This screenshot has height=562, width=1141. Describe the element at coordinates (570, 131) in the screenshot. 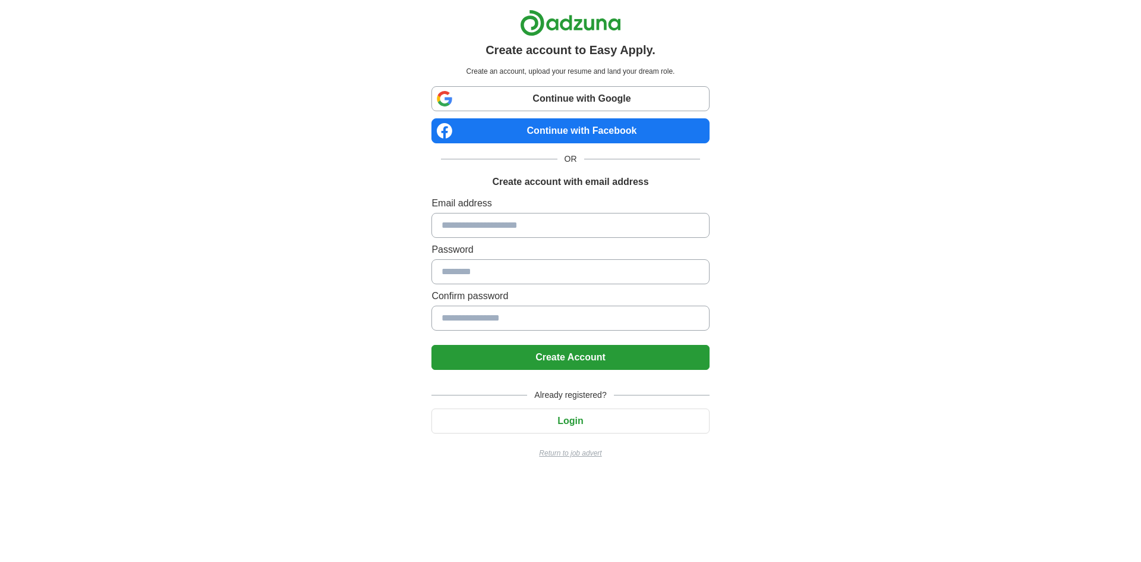

I see `a: Continue with Facebook` at that location.